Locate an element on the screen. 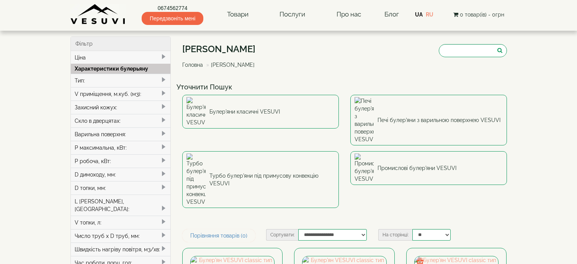 This screenshot has height=264, width=577. a: Печі булер'яни з варильною поверхнею VESUVI Печі булер'яни з варильною поверхнею VESUVI is located at coordinates (429, 120).